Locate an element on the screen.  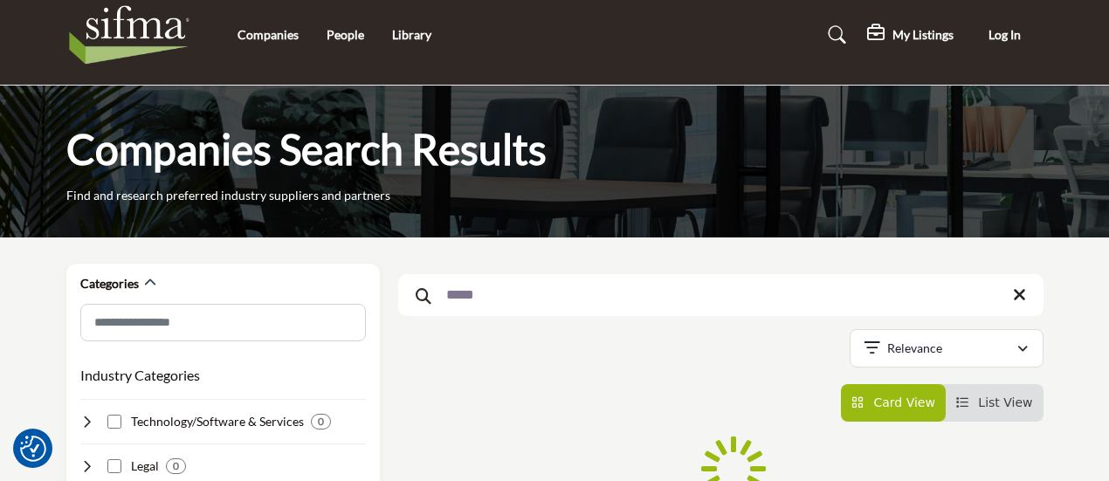
a: View Card is located at coordinates (893, 402).